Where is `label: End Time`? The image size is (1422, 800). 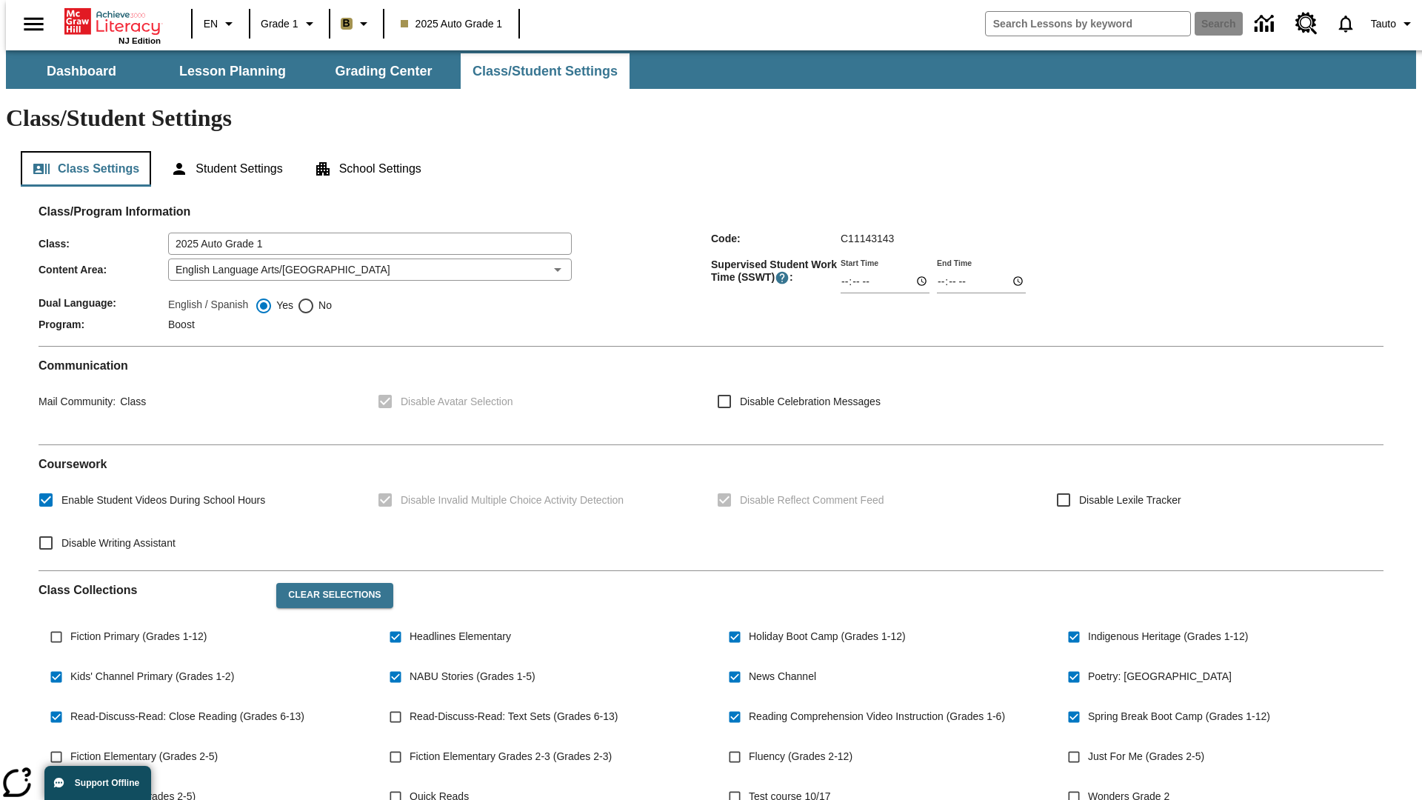 label: End Time is located at coordinates (954, 262).